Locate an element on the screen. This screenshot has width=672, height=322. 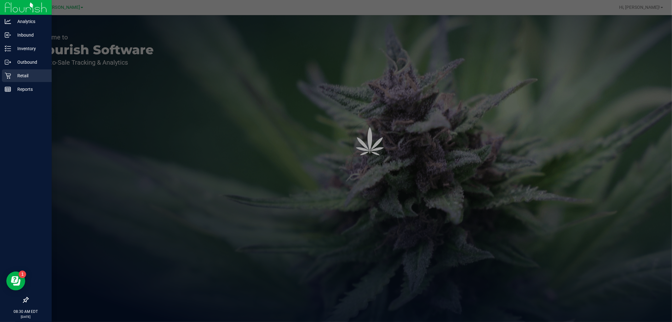
p: Retail is located at coordinates (30, 76).